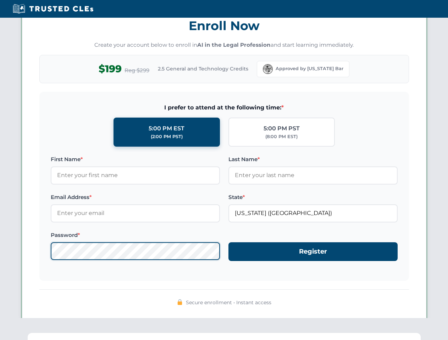  What do you see at coordinates (135, 176) in the screenshot?
I see `input: Enter your first name` at bounding box center [135, 176].